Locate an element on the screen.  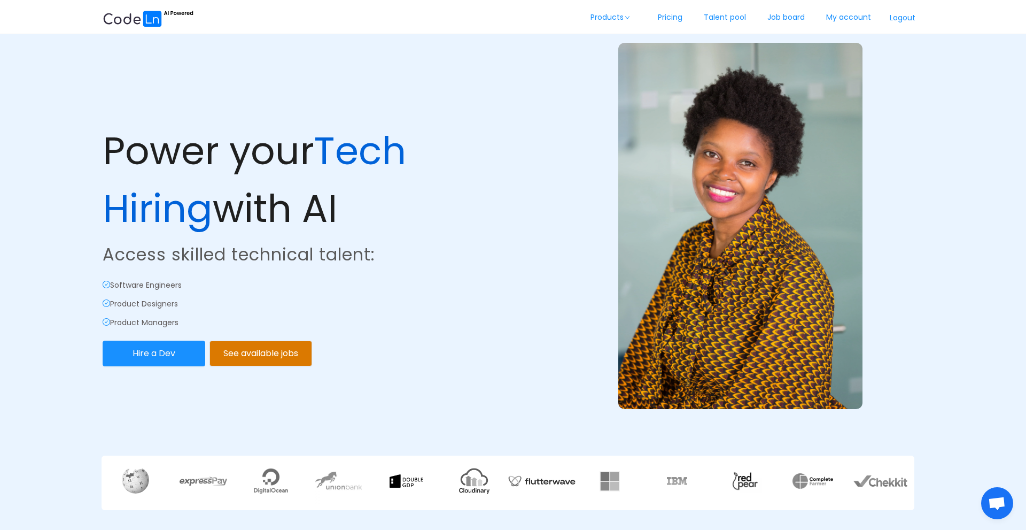
img: example is located at coordinates (740, 226).